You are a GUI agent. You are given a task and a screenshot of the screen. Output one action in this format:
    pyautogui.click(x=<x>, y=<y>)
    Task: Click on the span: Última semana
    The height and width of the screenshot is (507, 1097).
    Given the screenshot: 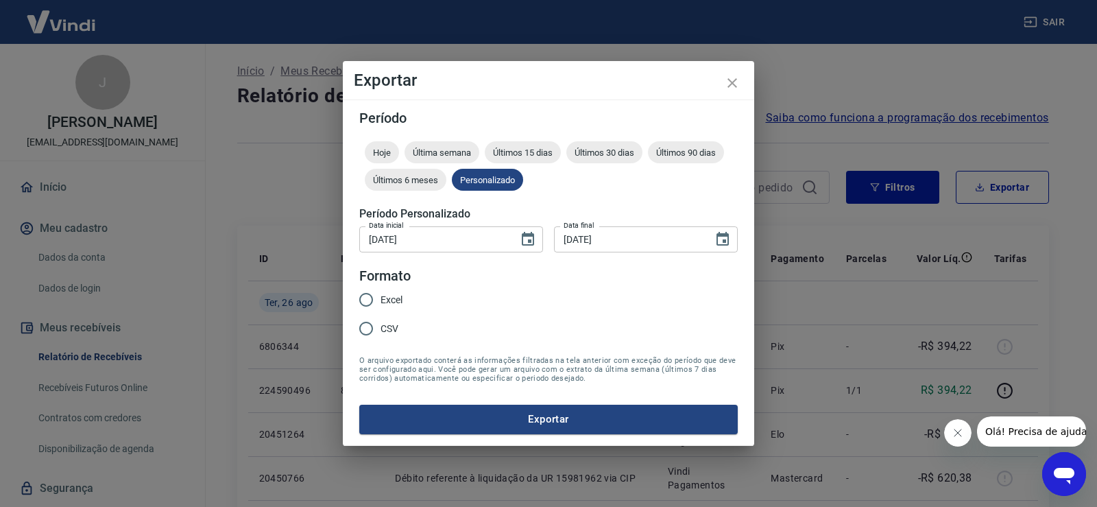 What is the action you would take?
    pyautogui.click(x=441, y=152)
    